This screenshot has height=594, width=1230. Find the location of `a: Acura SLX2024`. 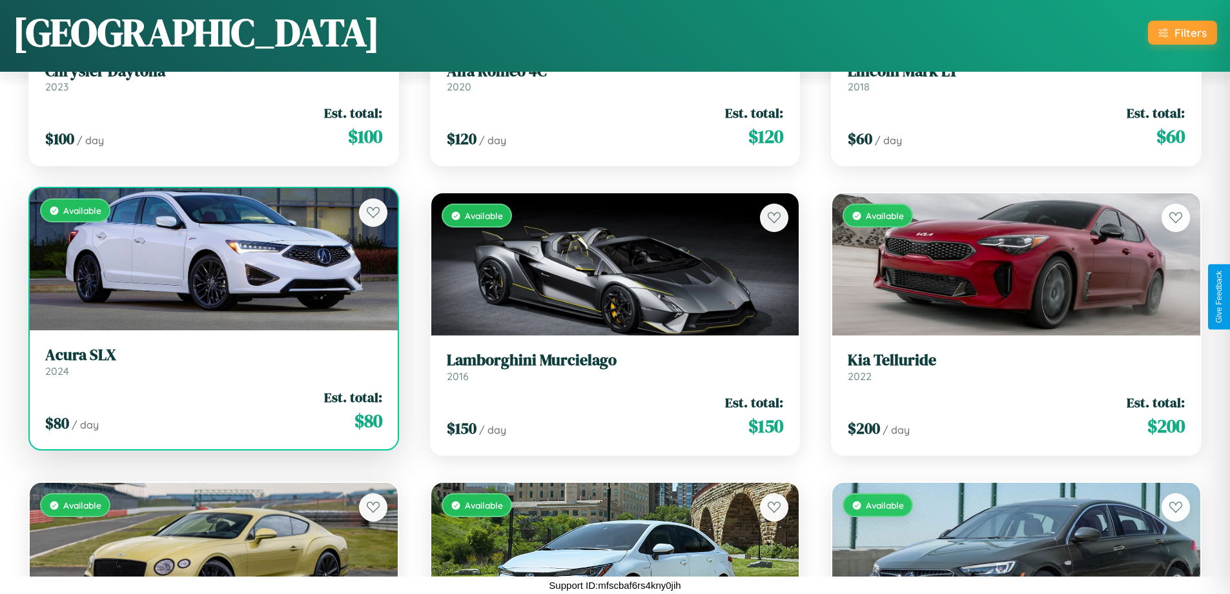

a: Acura SLX2024 is located at coordinates (214, 361).